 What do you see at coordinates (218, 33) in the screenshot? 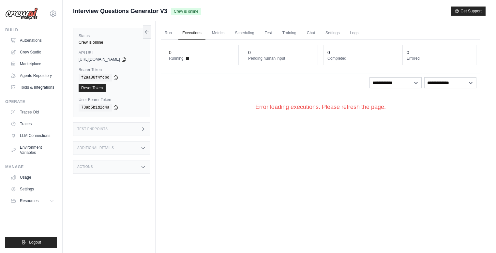
I see `a: Metrics` at bounding box center [218, 33].